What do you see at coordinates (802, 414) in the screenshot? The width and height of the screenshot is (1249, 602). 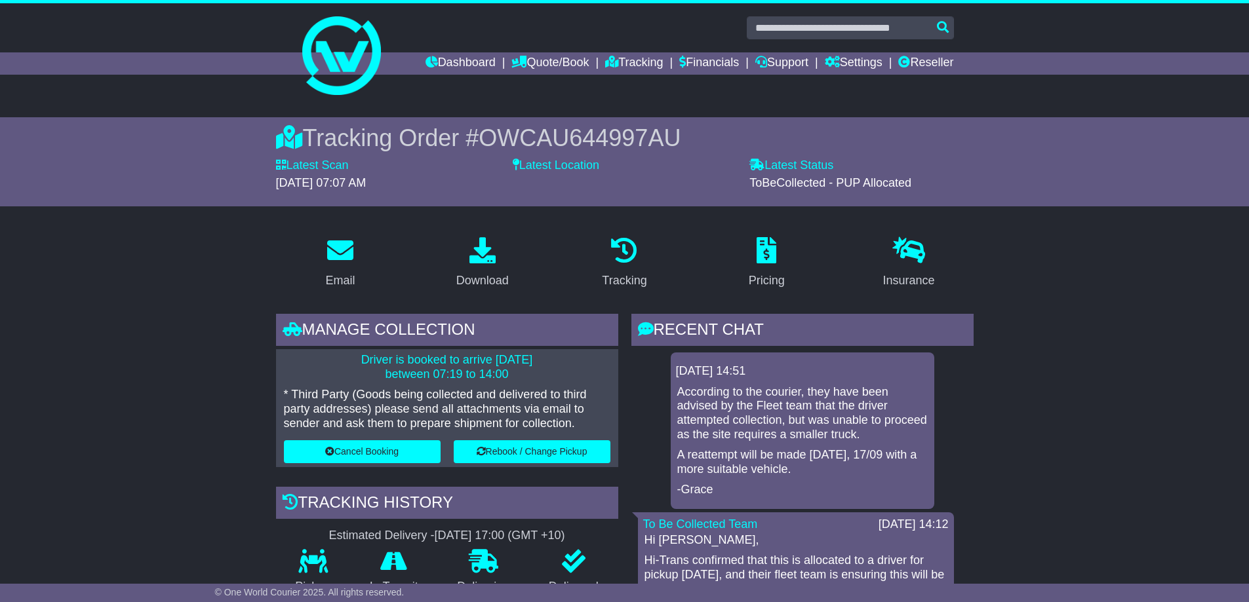 I see `p: According to the courier, they have been advised by the Fleet team that the driver attempted coll...` at bounding box center [802, 414].